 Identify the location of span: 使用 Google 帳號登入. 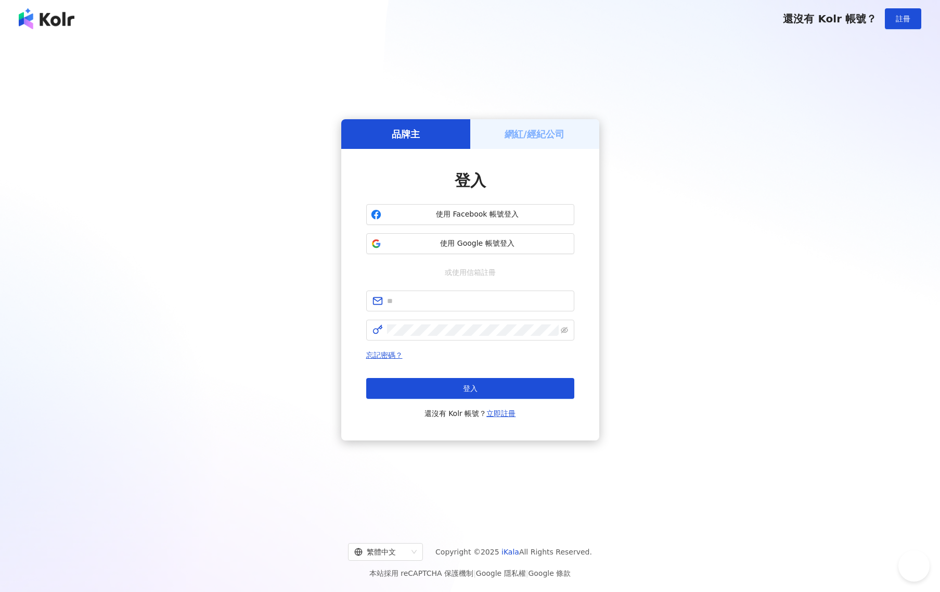
(478, 243).